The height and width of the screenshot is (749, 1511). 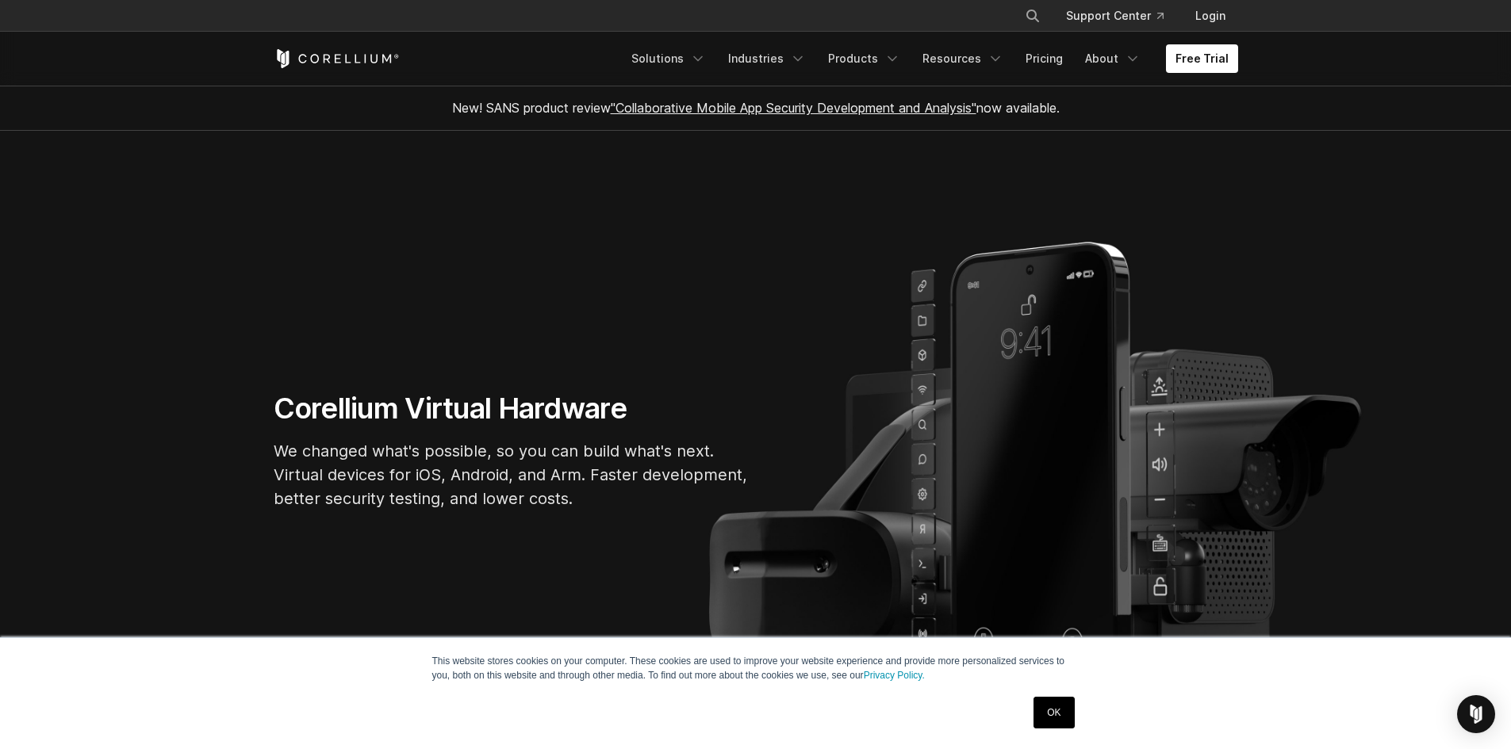 I want to click on button: Search, so click(x=1033, y=16).